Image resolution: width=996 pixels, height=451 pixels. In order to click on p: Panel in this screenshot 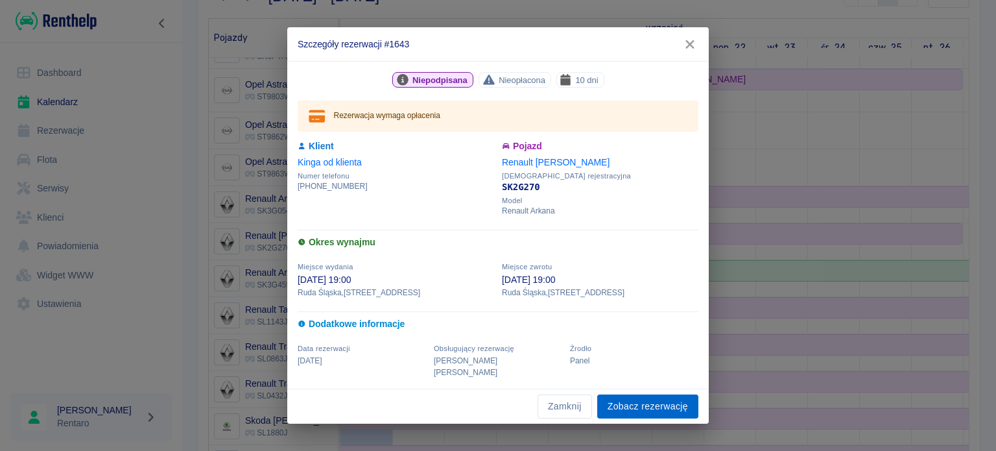, I will do `click(634, 361)`.